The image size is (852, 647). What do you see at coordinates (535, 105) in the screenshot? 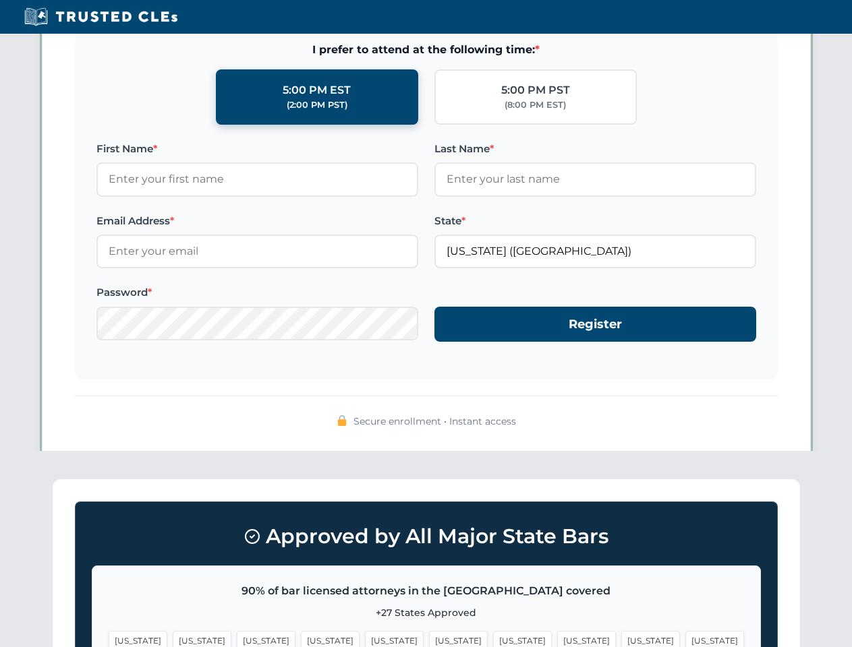
I see `div: (8:00 PM EST)` at bounding box center [535, 105].